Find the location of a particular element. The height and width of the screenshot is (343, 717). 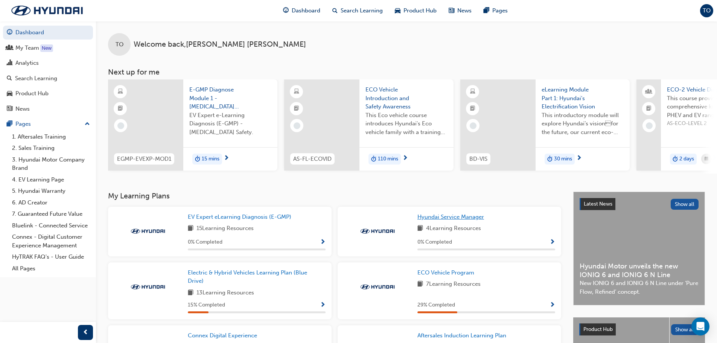

span: Show Progress is located at coordinates (323, 242).